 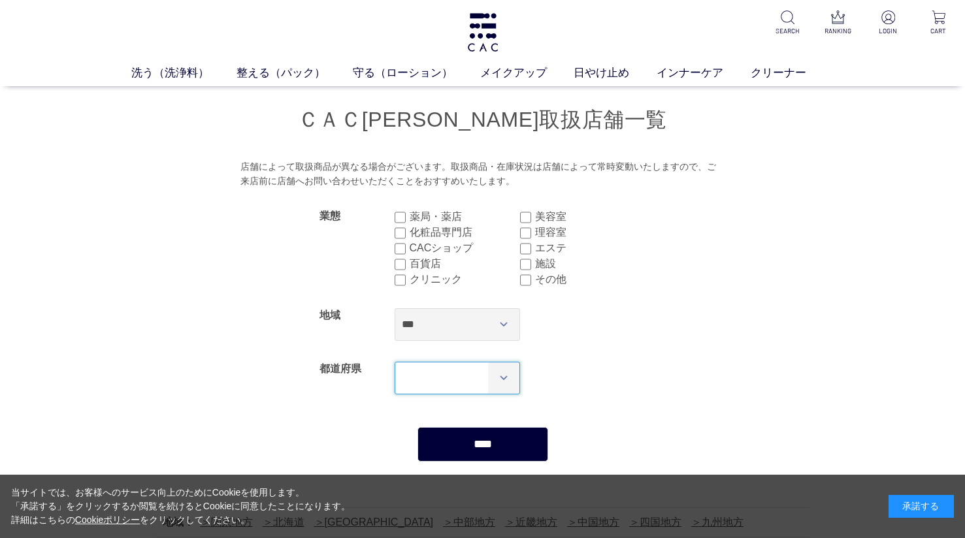 What do you see at coordinates (792, 73) in the screenshot?
I see `a: クリーナー` at bounding box center [792, 73].